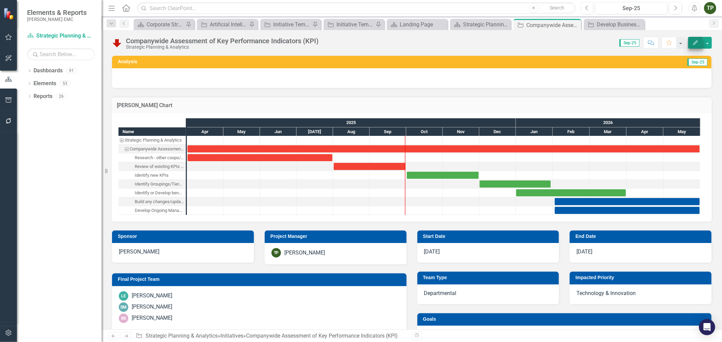  I want to click on h3: Sponsor, so click(184, 237).